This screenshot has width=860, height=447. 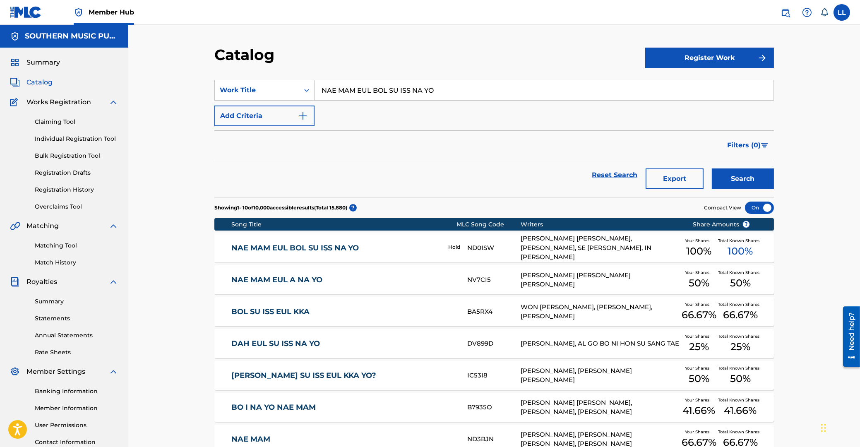 What do you see at coordinates (764, 145) in the screenshot?
I see `img: filter` at bounding box center [764, 145].